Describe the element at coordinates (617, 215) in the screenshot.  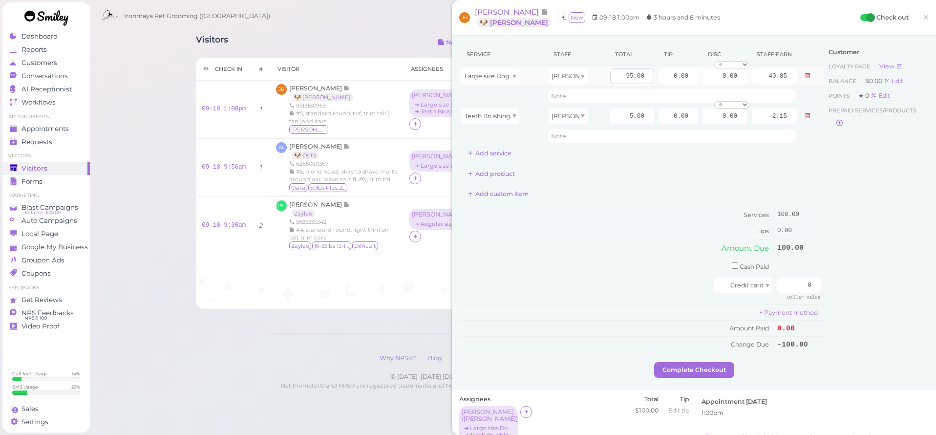
I see `td: Services` at that location.